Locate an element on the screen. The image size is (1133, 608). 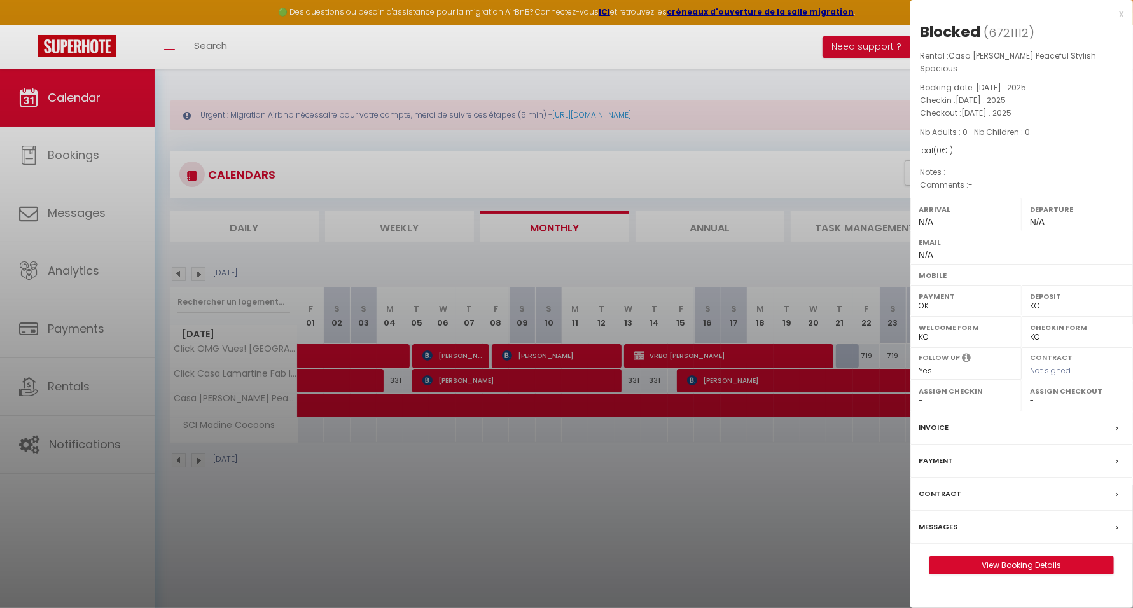
label: Invoice is located at coordinates (934, 428).